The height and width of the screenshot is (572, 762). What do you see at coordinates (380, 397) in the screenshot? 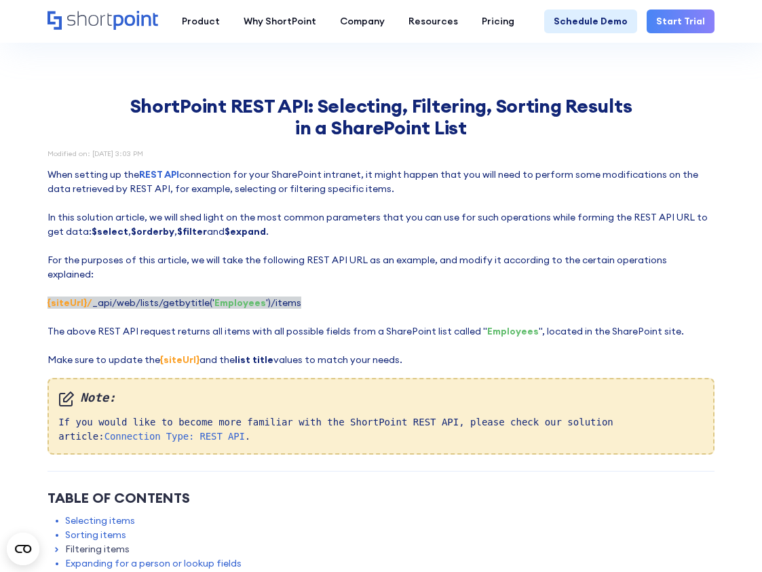
I see `em: Note:` at bounding box center [380, 397].